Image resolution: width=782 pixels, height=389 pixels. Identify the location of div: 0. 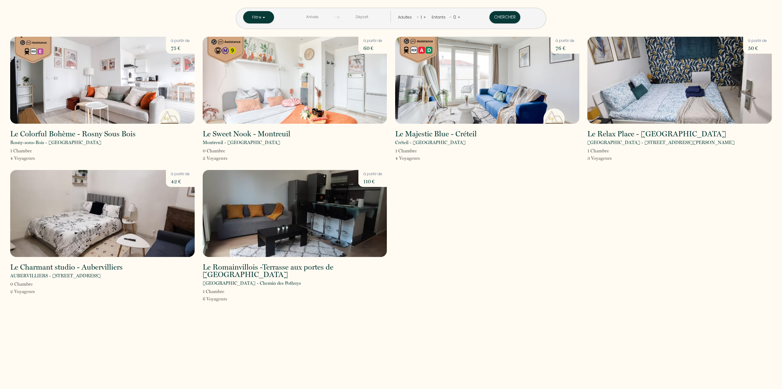
(454, 17).